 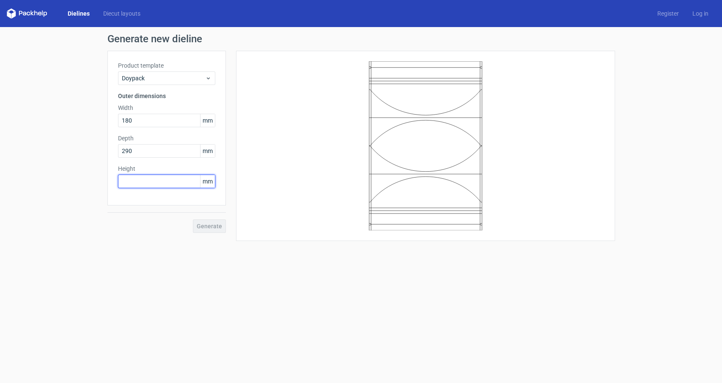 What do you see at coordinates (167, 138) in the screenshot?
I see `label: Depth` at bounding box center [167, 138].